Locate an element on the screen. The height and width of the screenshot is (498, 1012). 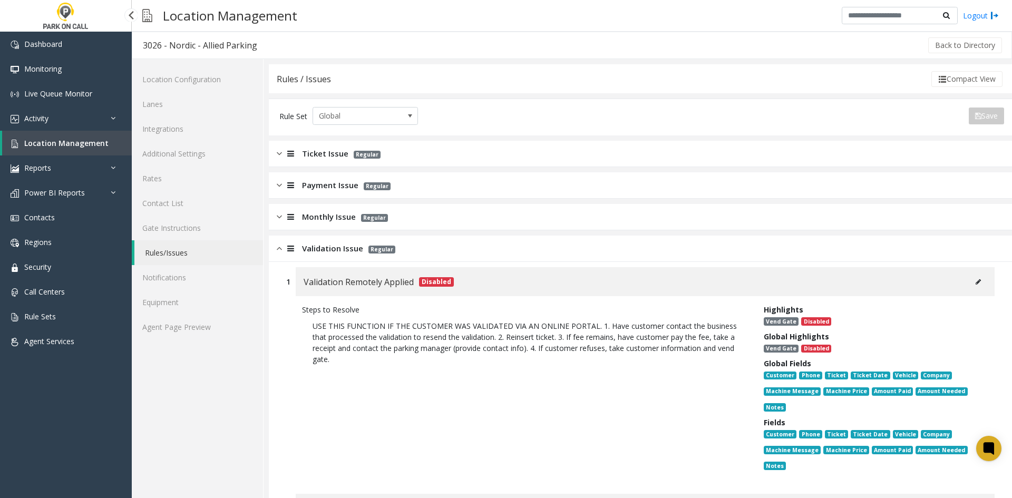
a: Agent Page Preview is located at coordinates (197, 327).